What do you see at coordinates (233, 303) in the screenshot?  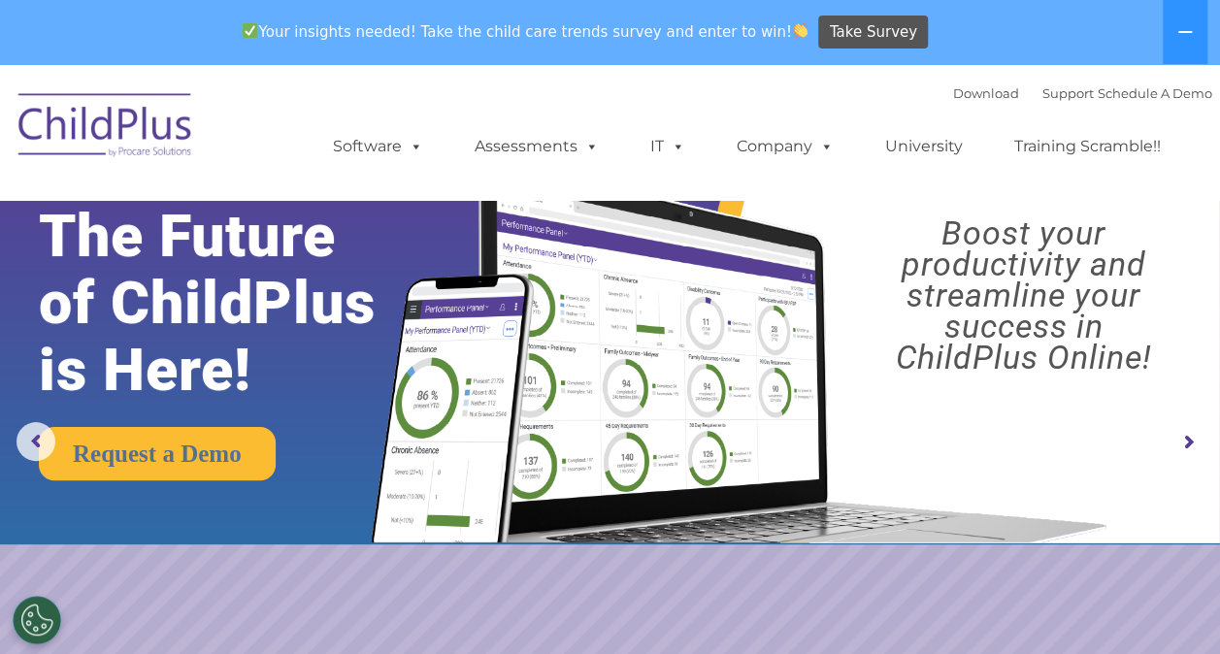 I see `rs-layer: The Future of ChildPlus is Here!` at bounding box center [233, 303].